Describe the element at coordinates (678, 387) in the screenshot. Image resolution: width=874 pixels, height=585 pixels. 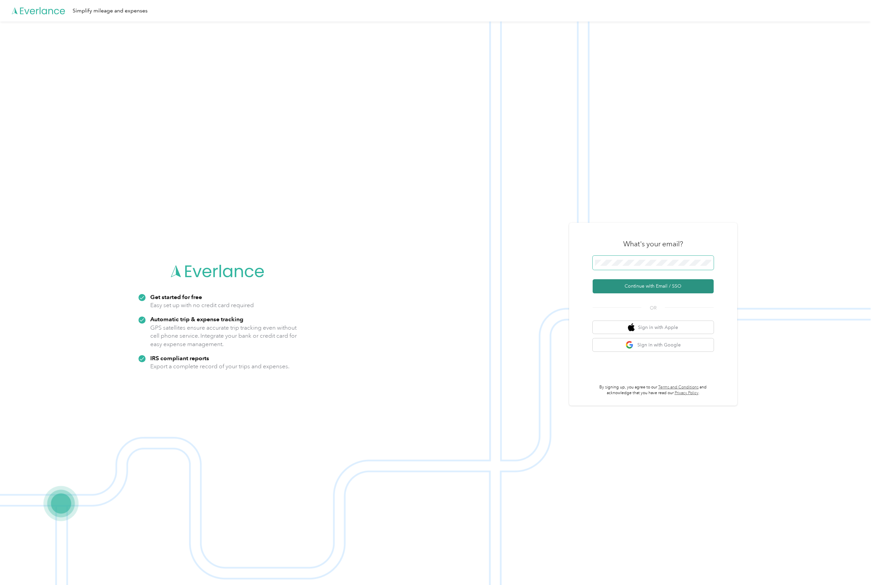
I see `a: Terms and Conditions` at that location.